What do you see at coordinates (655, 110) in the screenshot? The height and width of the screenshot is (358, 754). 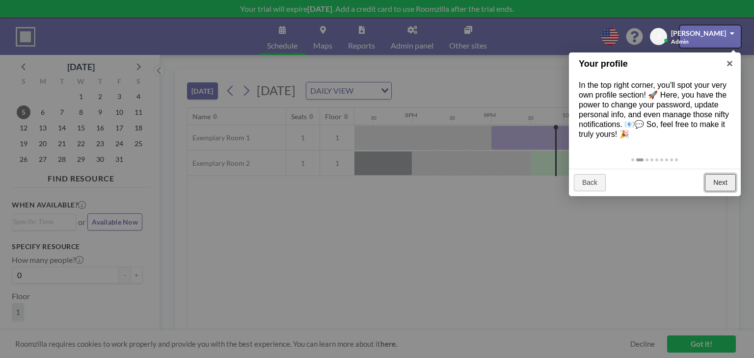 I see `div: In the top right corner, you'll spot your very own profile section! 🚀 Here, you have the power to...` at bounding box center [655, 110].